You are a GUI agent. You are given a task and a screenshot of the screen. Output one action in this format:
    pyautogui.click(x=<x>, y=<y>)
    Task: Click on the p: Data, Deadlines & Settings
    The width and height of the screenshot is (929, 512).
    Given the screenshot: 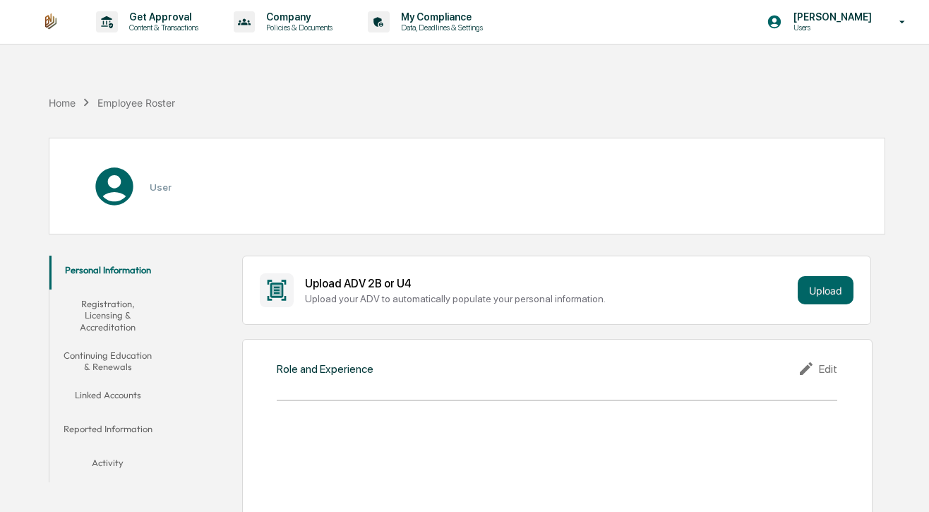 What is the action you would take?
    pyautogui.click(x=440, y=28)
    